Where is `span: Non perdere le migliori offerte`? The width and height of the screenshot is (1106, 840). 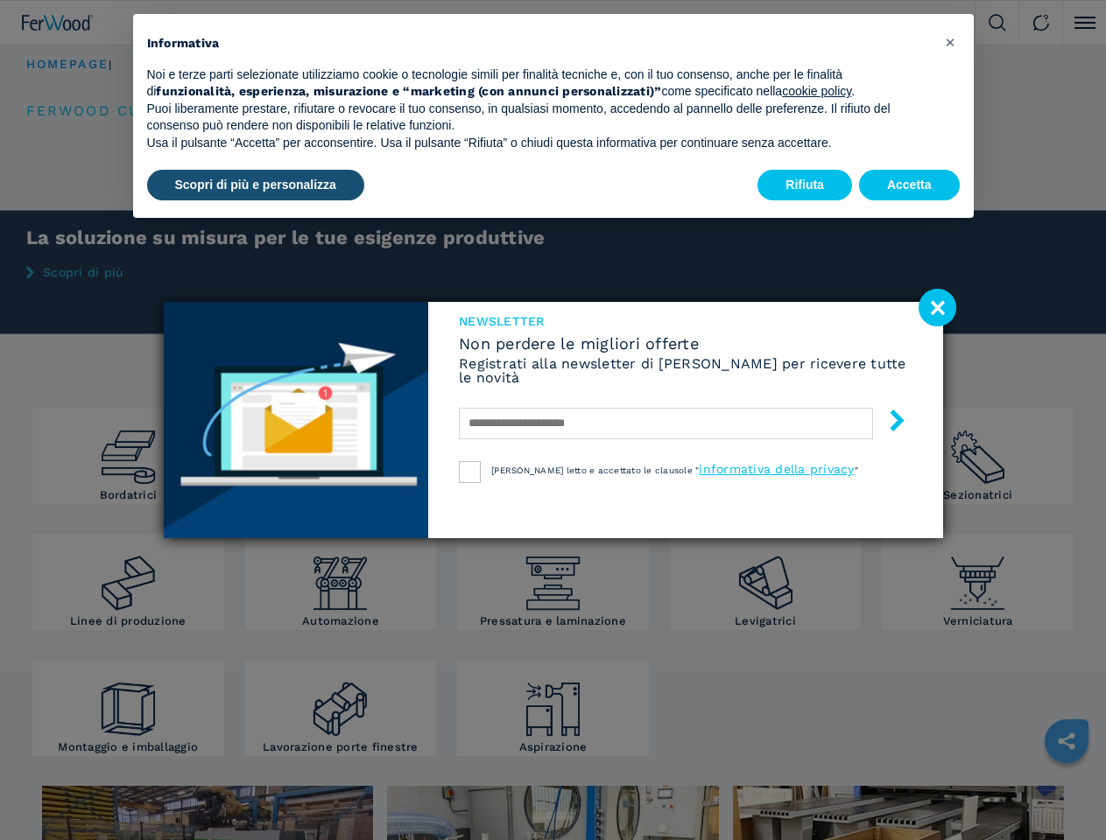 span: Non perdere le migliori offerte is located at coordinates (685, 344).